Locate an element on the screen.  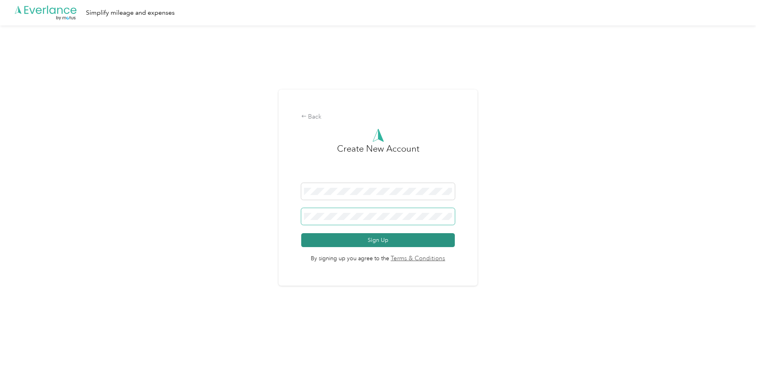
a: Terms & Conditions is located at coordinates (417, 259).